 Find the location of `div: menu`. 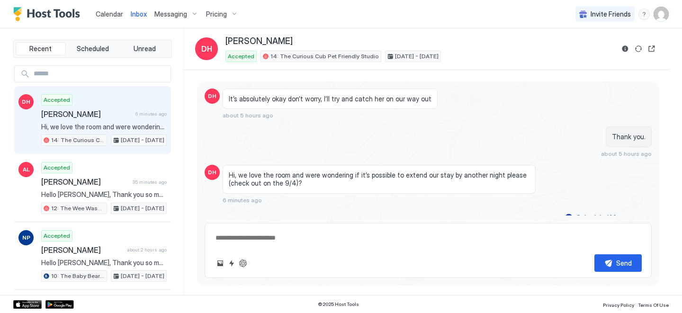

div: menu is located at coordinates (644, 14).